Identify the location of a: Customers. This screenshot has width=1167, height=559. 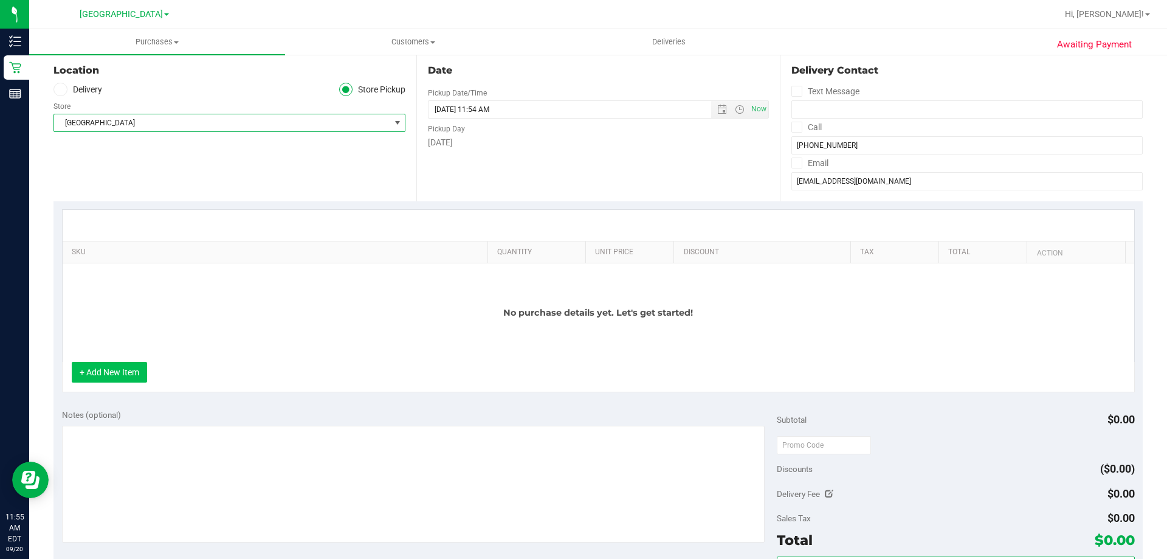
(413, 42).